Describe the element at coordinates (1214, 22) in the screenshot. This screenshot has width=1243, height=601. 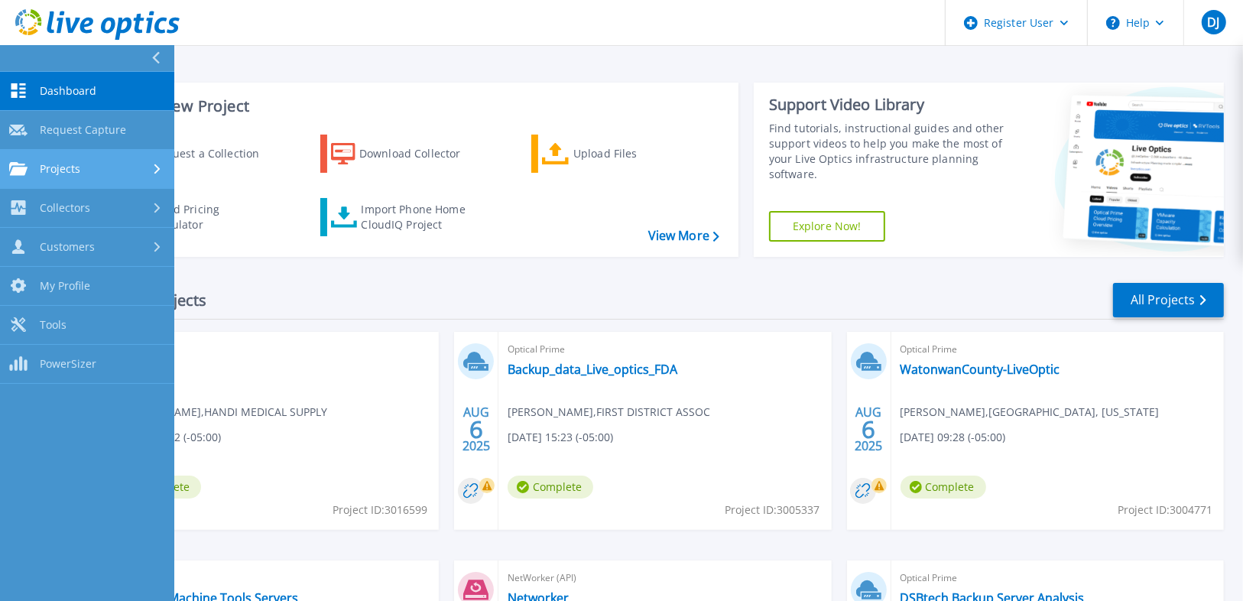
I see `span: DJ` at that location.